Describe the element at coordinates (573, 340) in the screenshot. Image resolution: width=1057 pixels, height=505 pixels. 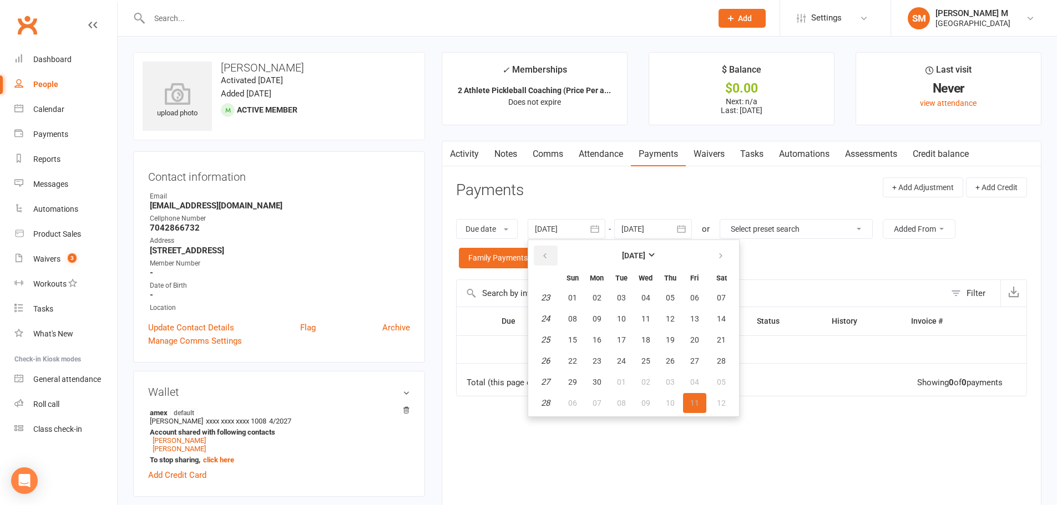
I see `span: 15` at that location.